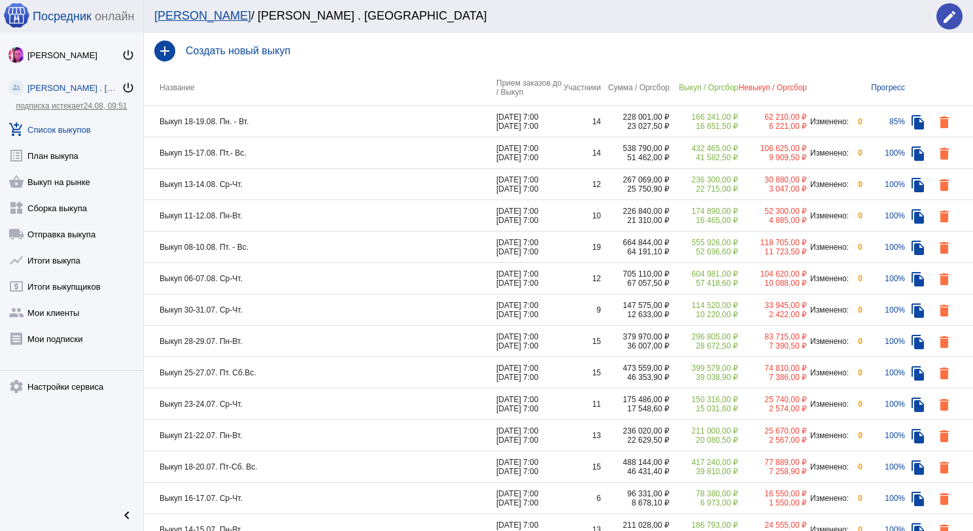  Describe the element at coordinates (773, 368) in the screenshot. I see `div: 74 810,00 ₽` at that location.